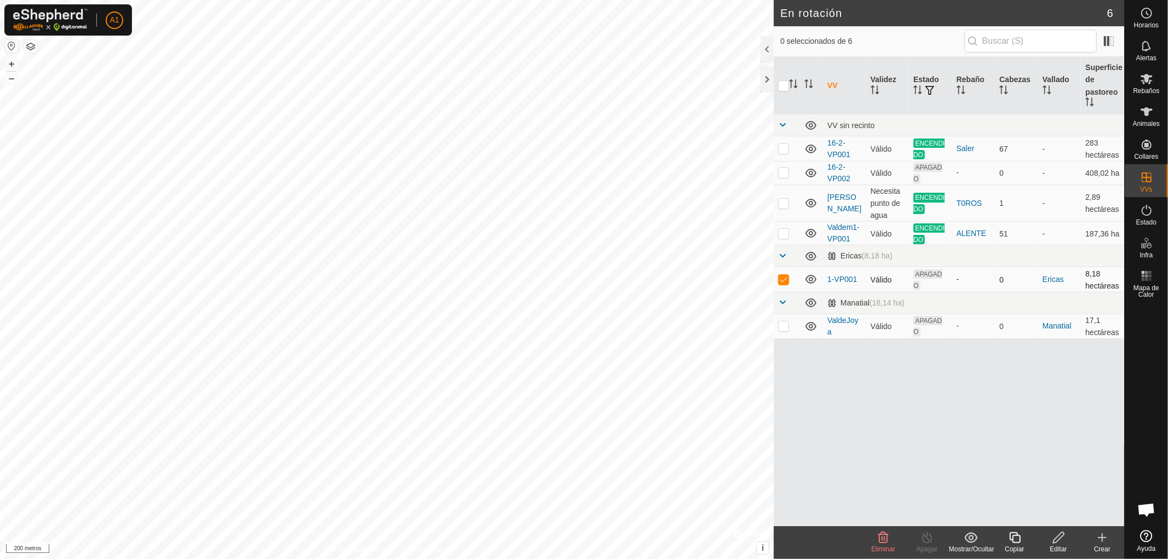 The width and height of the screenshot is (1168, 559). I want to click on font: En rotación, so click(811, 13).